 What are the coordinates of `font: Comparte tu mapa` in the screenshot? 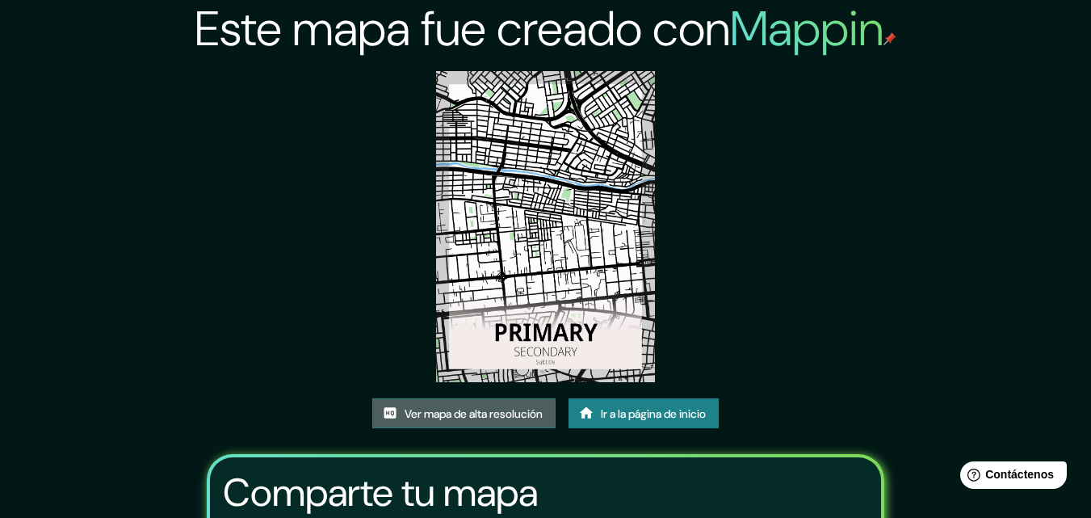 It's located at (380, 492).